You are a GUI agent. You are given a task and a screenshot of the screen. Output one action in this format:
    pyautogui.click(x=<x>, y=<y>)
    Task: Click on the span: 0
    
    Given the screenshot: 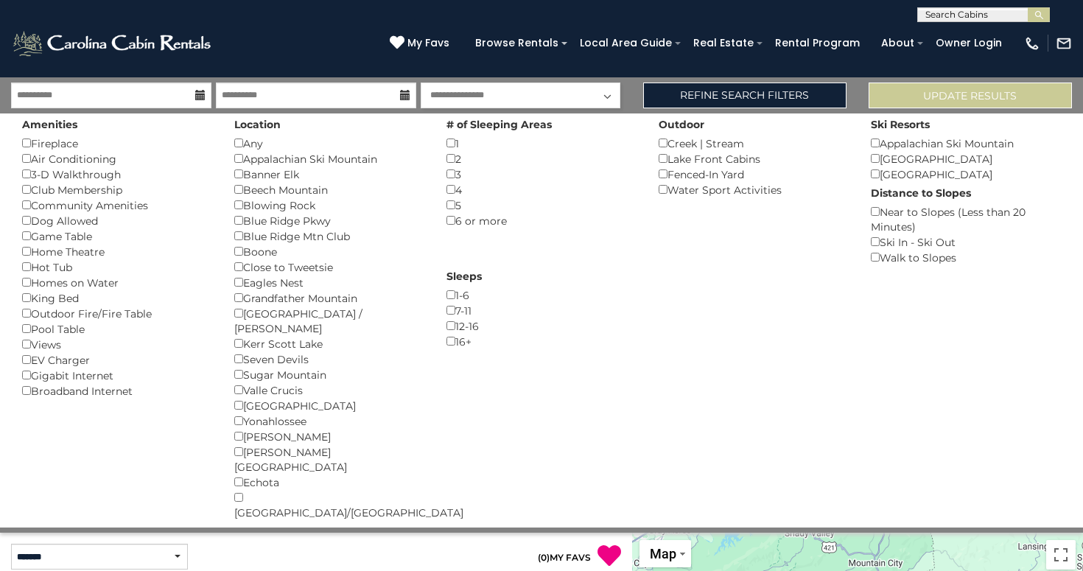 What is the action you would take?
    pyautogui.click(x=544, y=557)
    